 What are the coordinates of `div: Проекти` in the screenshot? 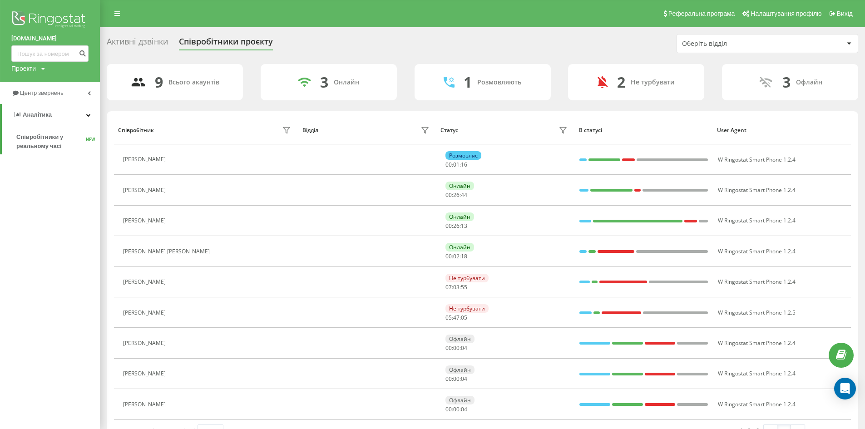 It's located at (24, 69).